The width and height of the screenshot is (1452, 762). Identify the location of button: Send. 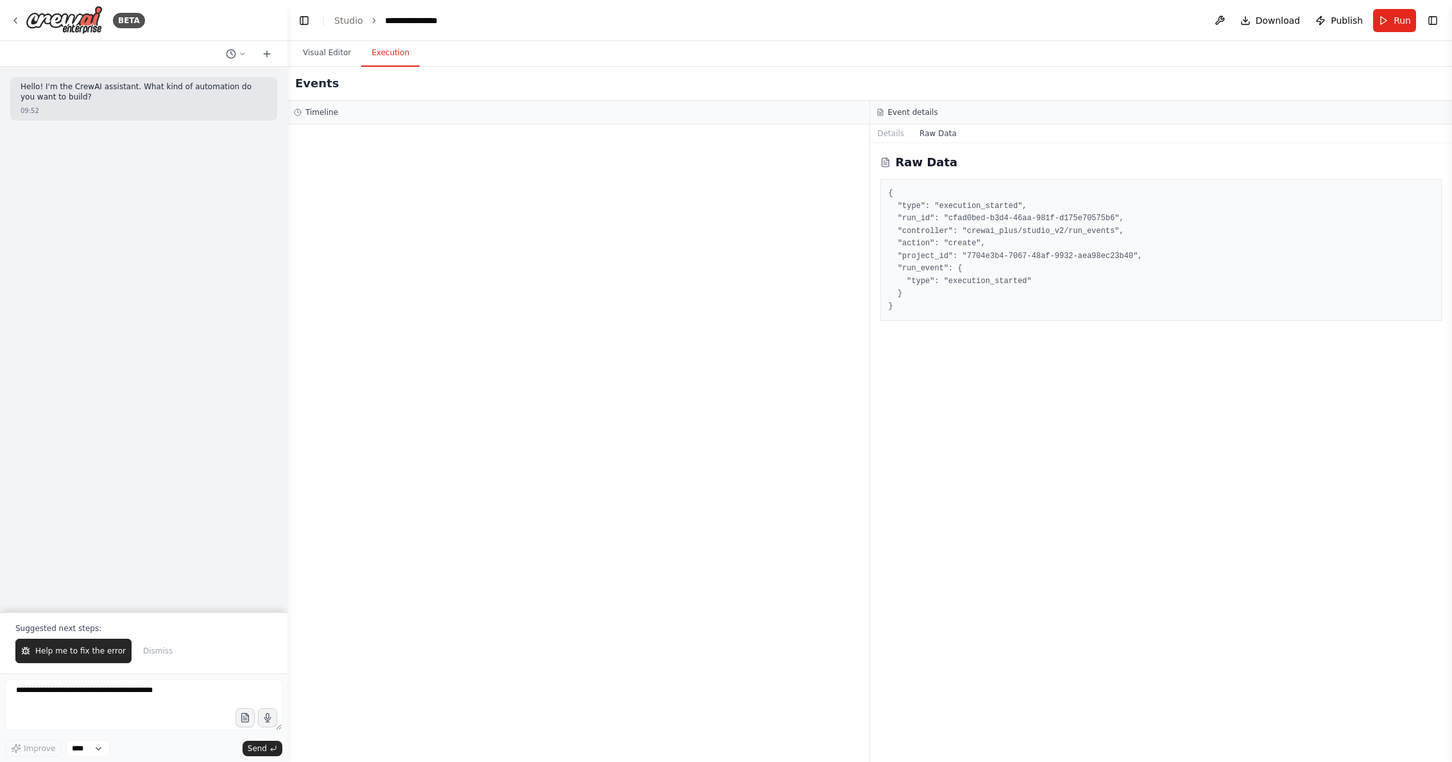
(262, 748).